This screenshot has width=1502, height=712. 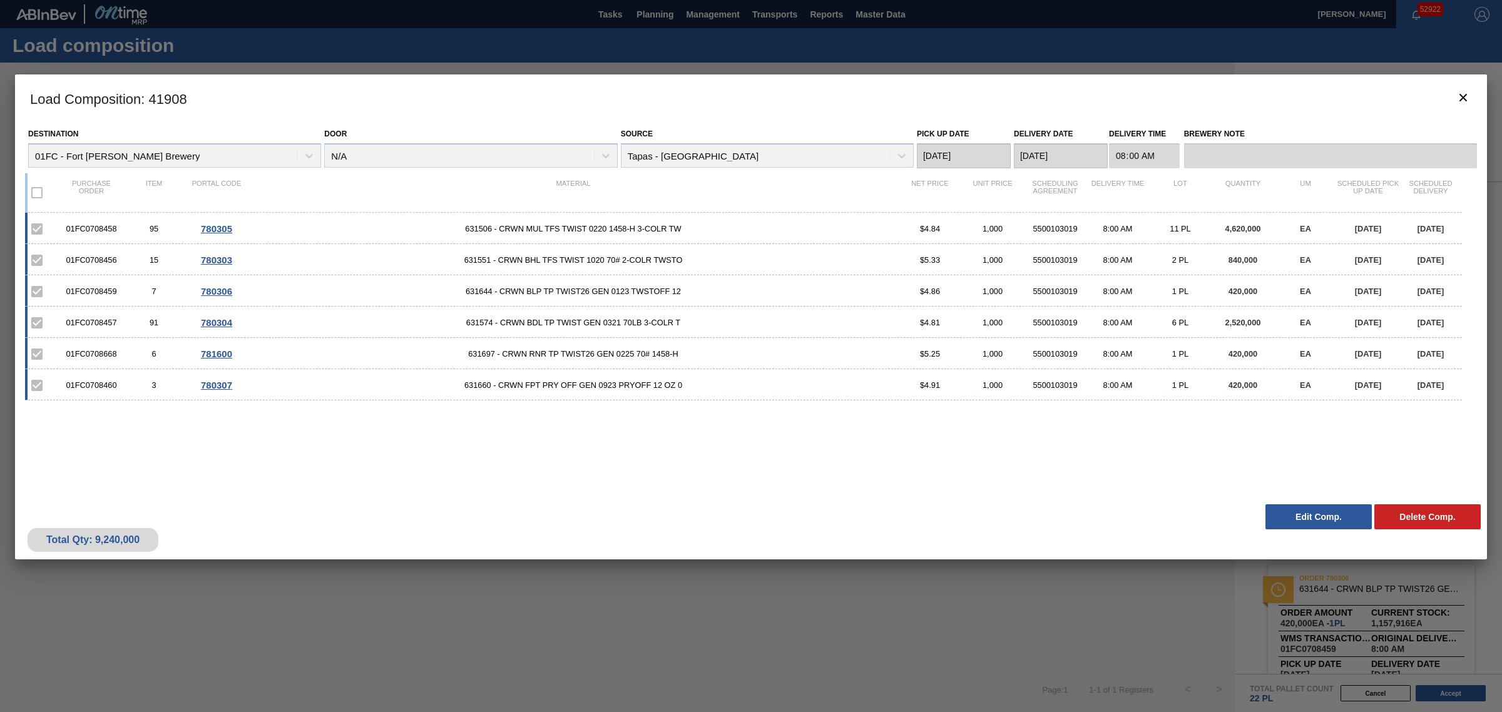 What do you see at coordinates (930, 354) in the screenshot?
I see `div: $5.25` at bounding box center [930, 354].